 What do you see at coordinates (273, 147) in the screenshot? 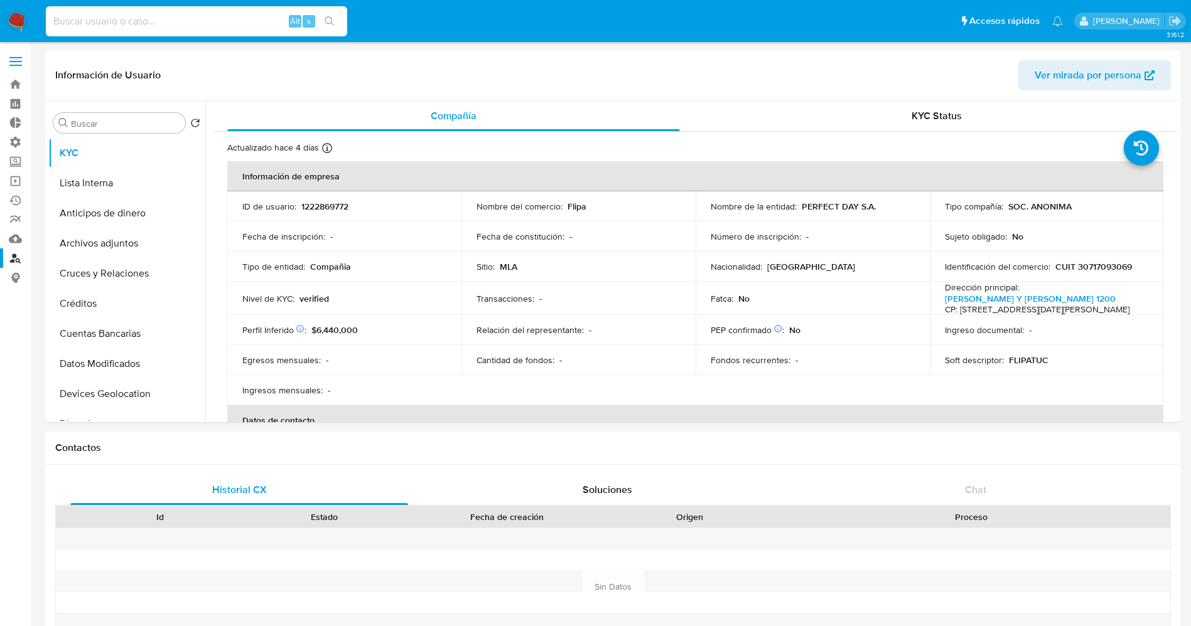
I see `p: Actualizado hace 4 días` at bounding box center [273, 147].